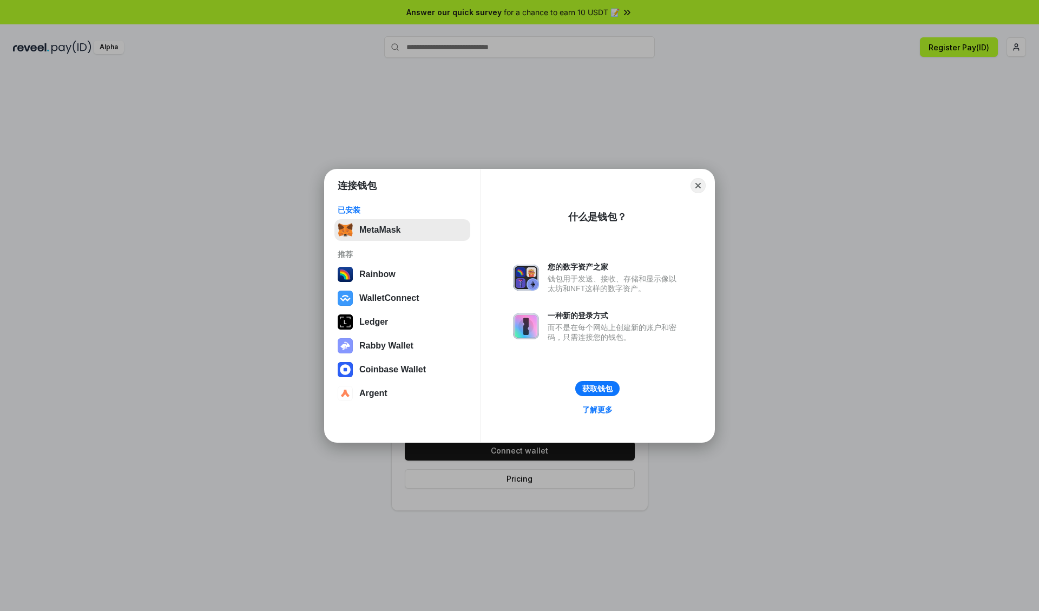 This screenshot has width=1039, height=611. I want to click on div: Argent, so click(373, 393).